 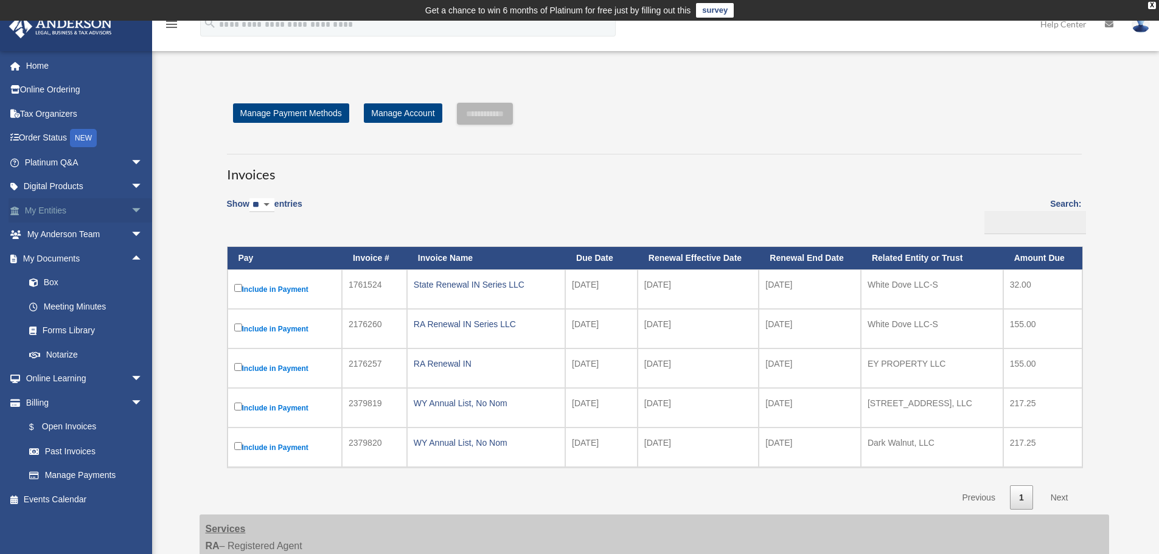 What do you see at coordinates (285, 258) in the screenshot?
I see `th: Pay: activate to sort column descending` at bounding box center [285, 258].